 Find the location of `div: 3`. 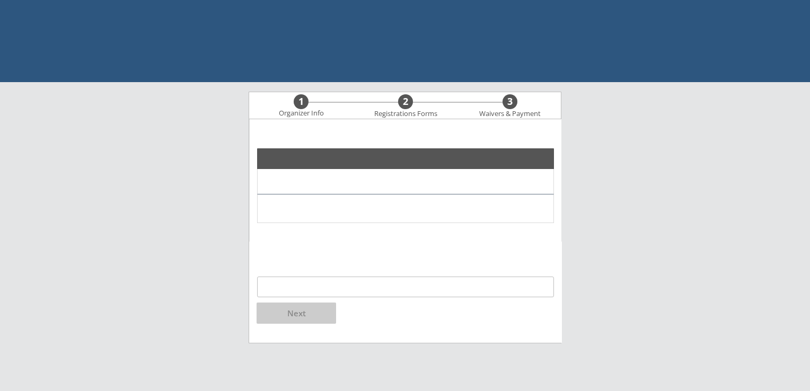

div: 3 is located at coordinates (510, 102).